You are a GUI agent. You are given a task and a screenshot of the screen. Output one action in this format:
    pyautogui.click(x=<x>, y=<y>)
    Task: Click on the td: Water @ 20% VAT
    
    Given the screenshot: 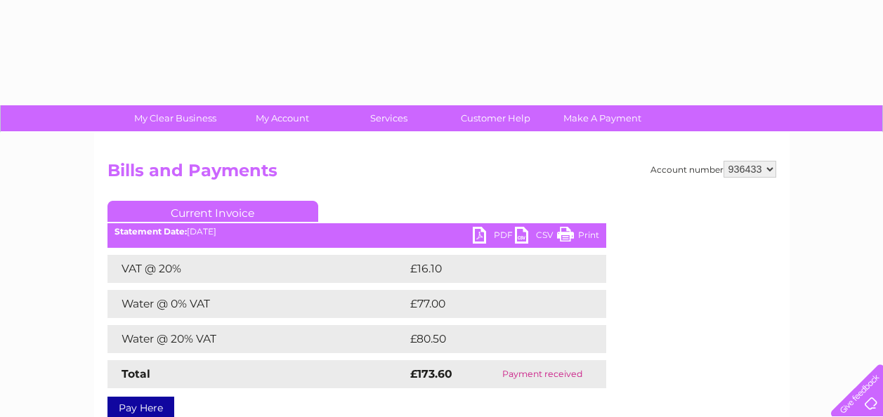 What is the action you would take?
    pyautogui.click(x=257, y=339)
    